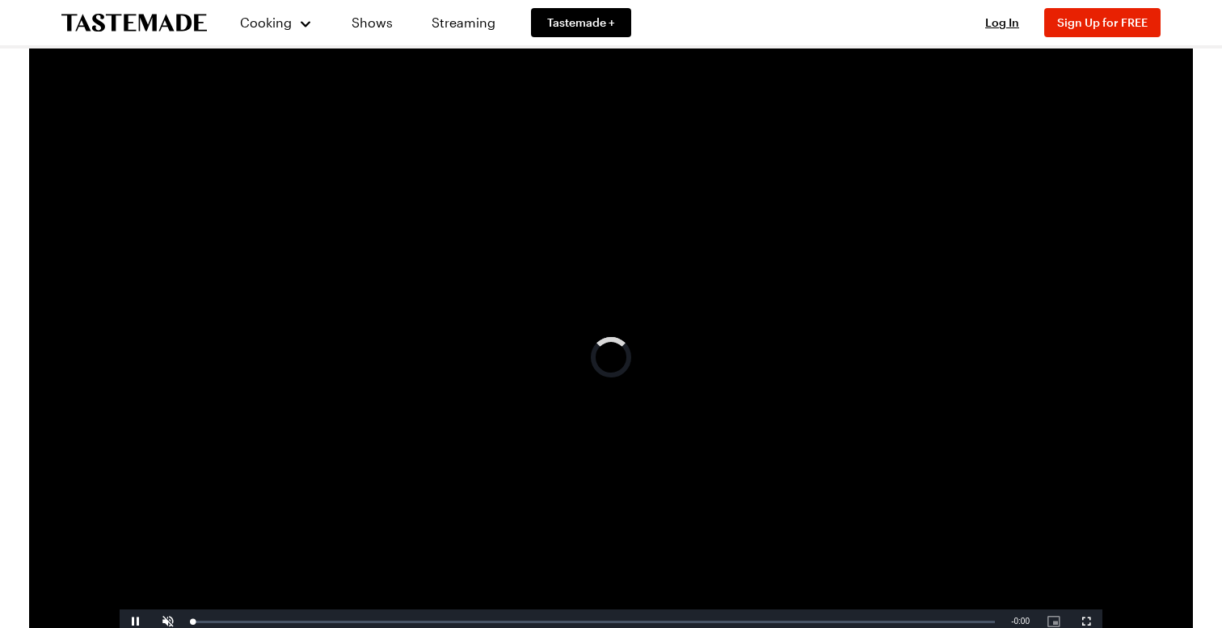 The height and width of the screenshot is (628, 1222). What do you see at coordinates (581, 23) in the screenshot?
I see `span: Tastemade +` at bounding box center [581, 23].